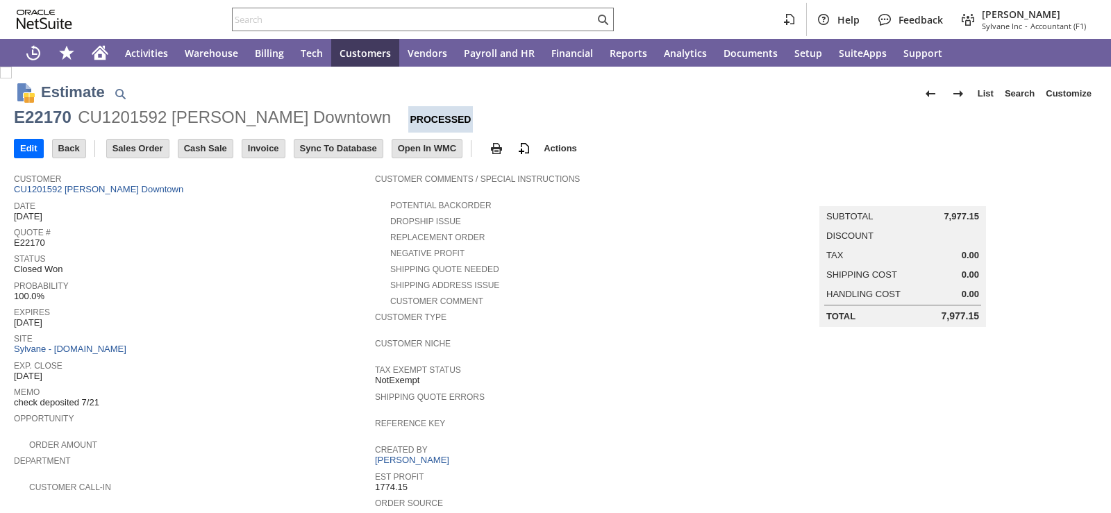  I want to click on span: 1774.15, so click(391, 487).